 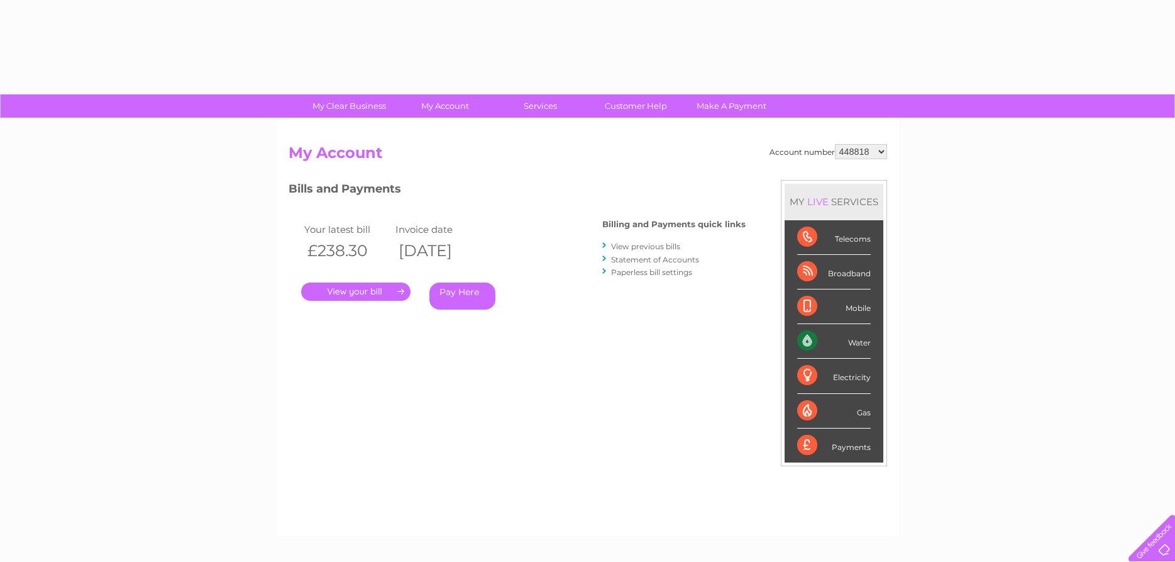 What do you see at coordinates (651, 272) in the screenshot?
I see `a: Paperless bill settings` at bounding box center [651, 272].